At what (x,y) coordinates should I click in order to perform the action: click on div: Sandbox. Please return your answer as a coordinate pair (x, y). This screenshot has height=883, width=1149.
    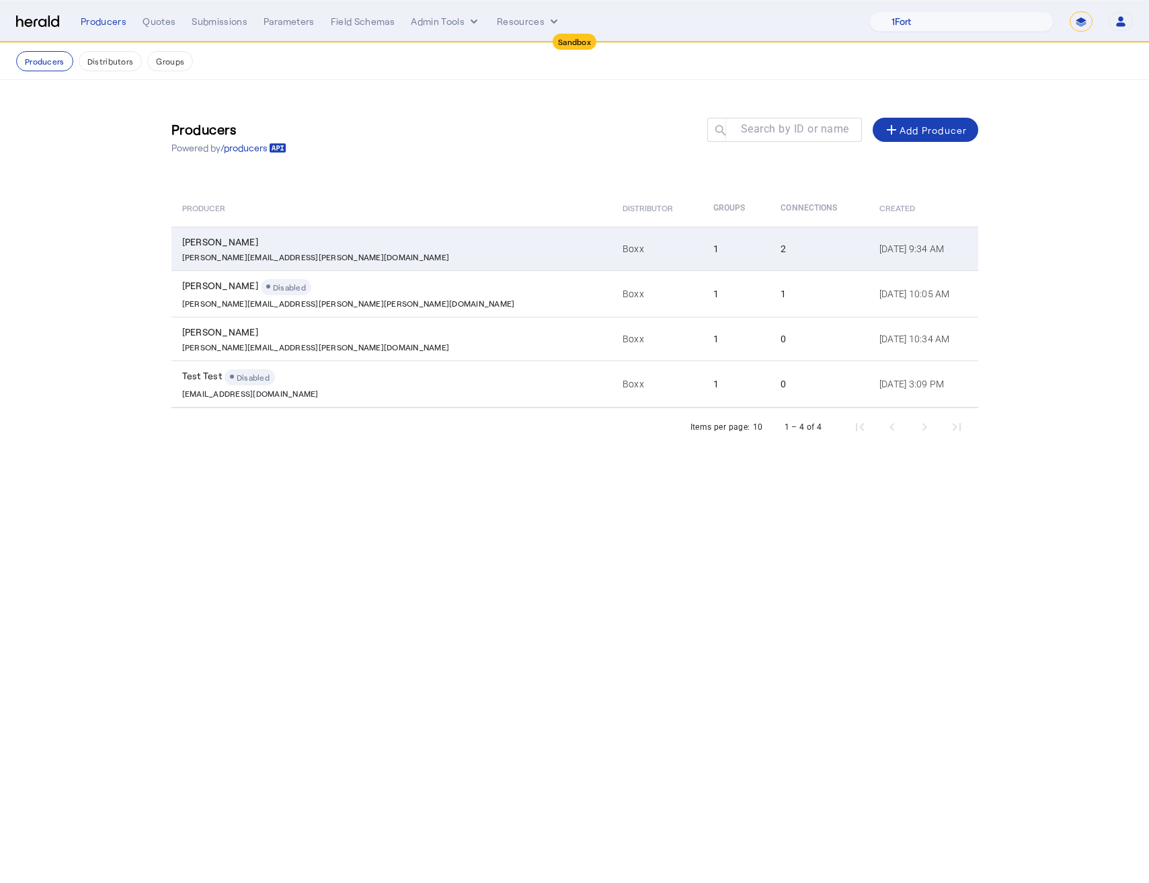
    Looking at the image, I should click on (574, 42).